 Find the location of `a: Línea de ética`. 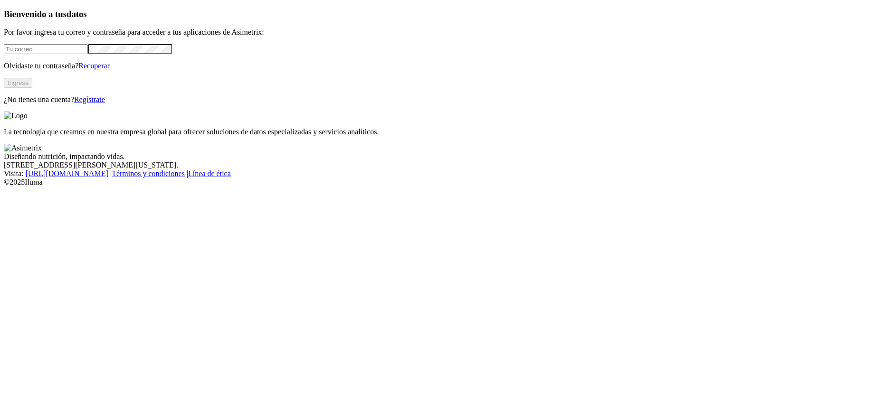

a: Línea de ética is located at coordinates (209, 173).